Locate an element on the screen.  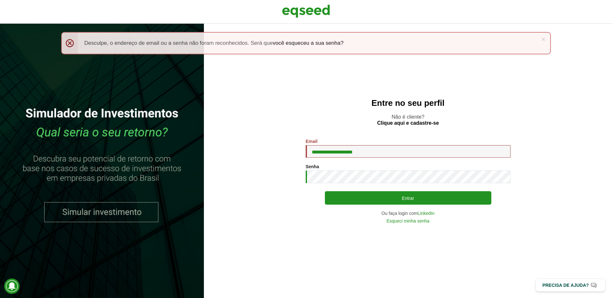
img: EqSeed Logo is located at coordinates (306, 11).